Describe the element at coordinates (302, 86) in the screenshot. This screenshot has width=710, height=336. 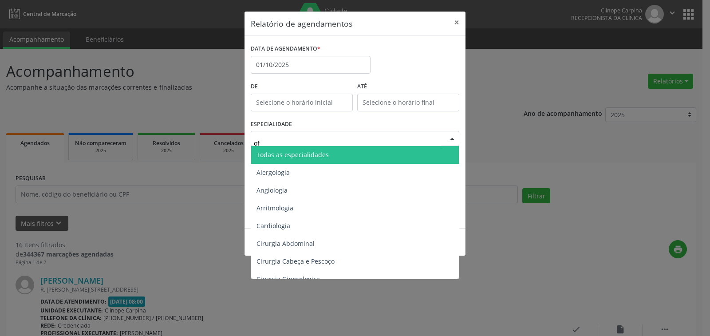
I see `label: De` at that location.